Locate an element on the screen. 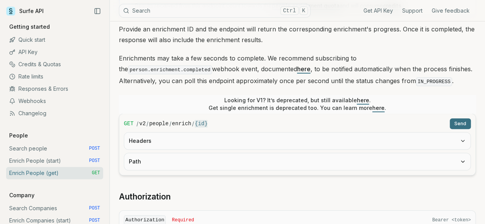 The image size is (485, 224). a: Quick start is located at coordinates (54, 40).